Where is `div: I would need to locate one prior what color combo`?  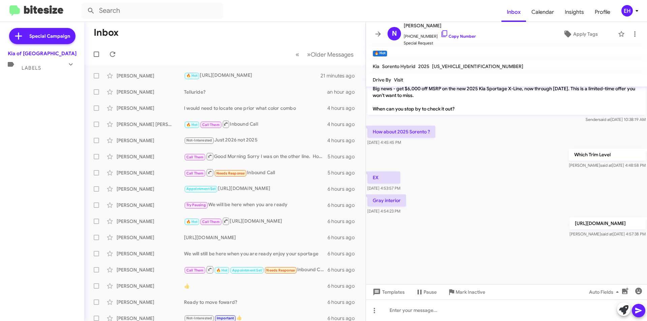
div: I would need to locate one prior what color combo is located at coordinates (255, 108).